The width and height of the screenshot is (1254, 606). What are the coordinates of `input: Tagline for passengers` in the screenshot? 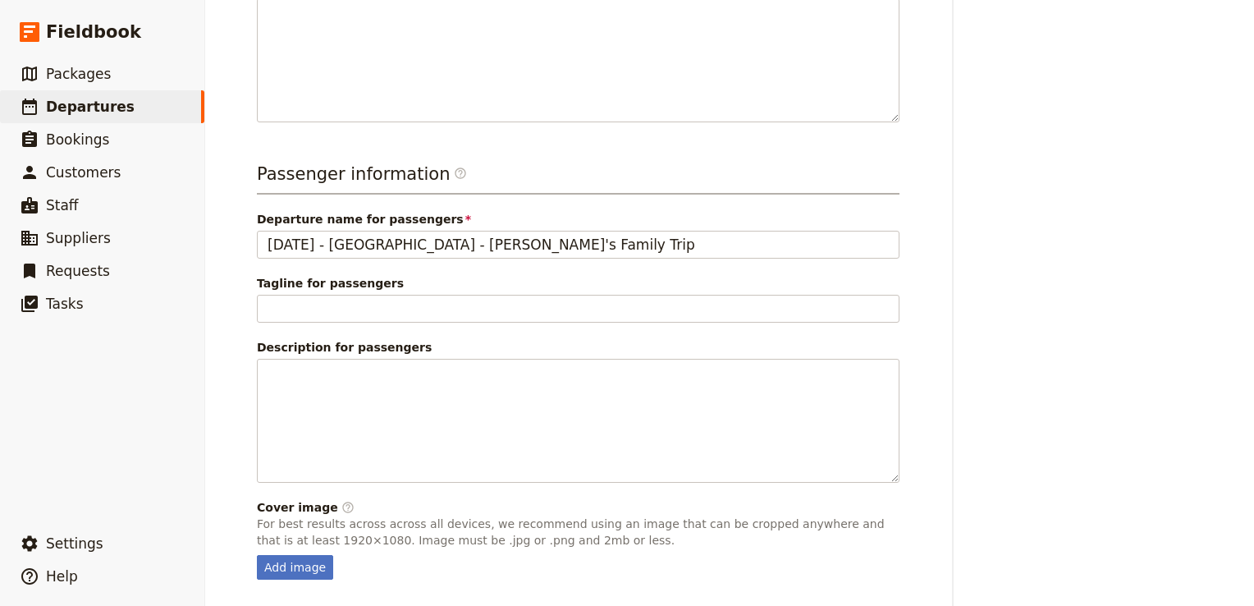 It's located at (578, 309).